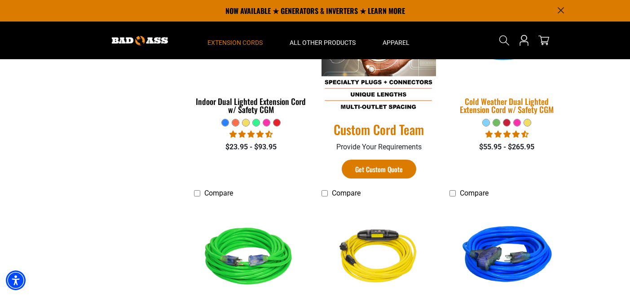 Image resolution: width=630 pixels, height=296 pixels. What do you see at coordinates (506, 147) in the screenshot?
I see `div: $55.95 - $265.95` at bounding box center [506, 147].